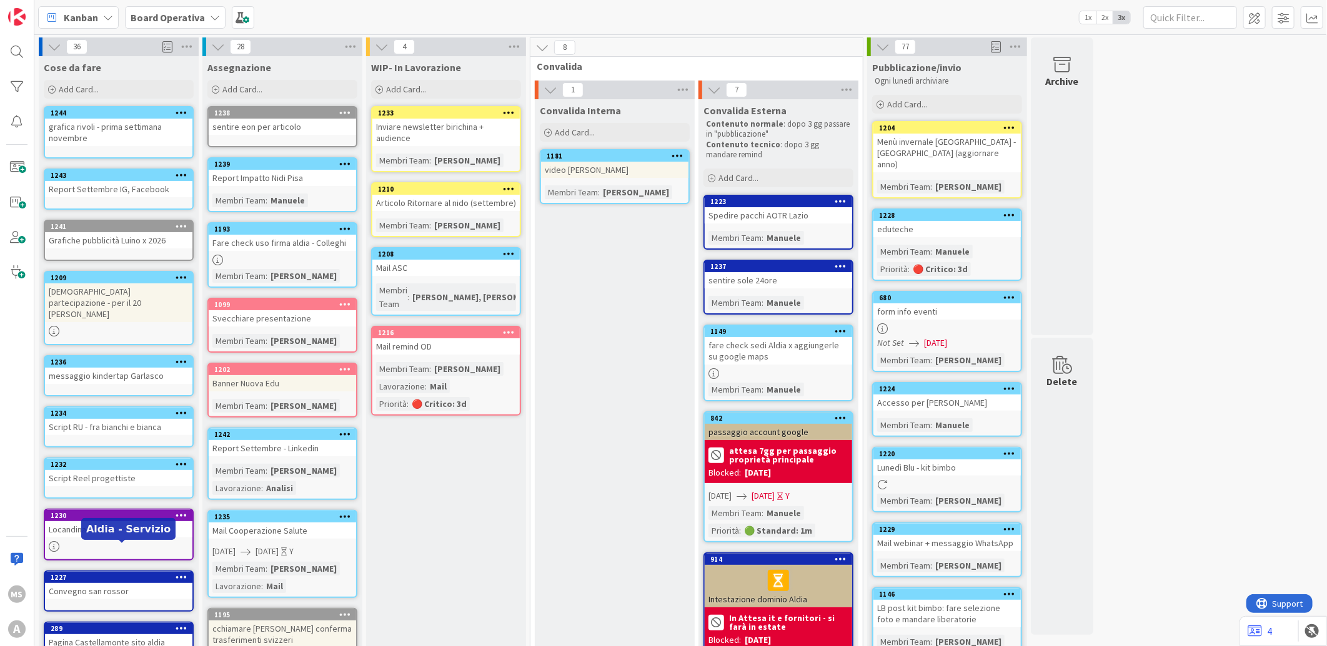 The width and height of the screenshot is (1327, 646). Describe the element at coordinates (282, 243) in the screenshot. I see `div: Fare check uso firma aldia - Colleghi` at that location.